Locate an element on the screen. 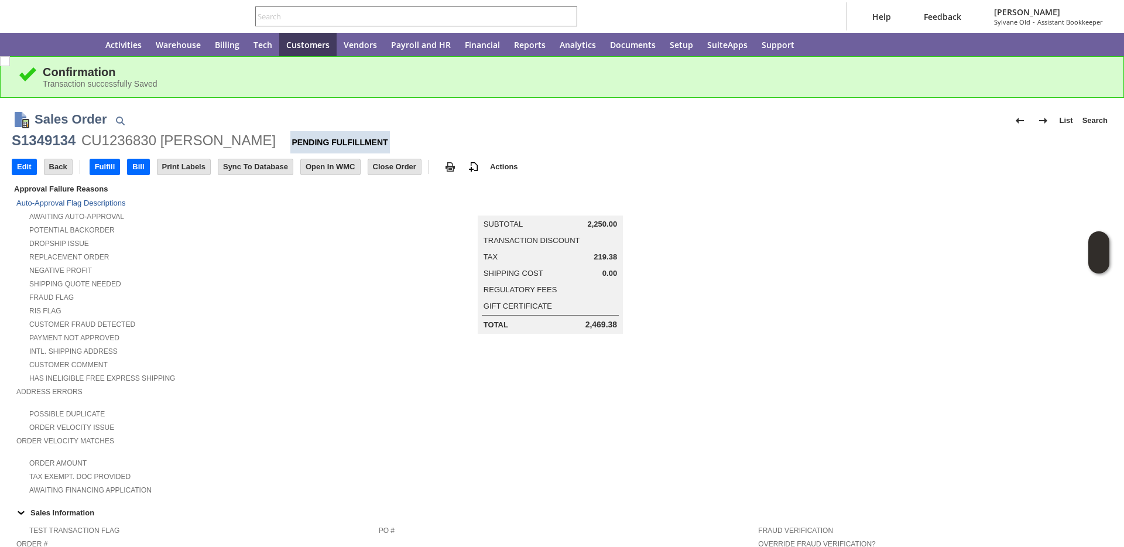 The image size is (1124, 547). img: add-record.svg is located at coordinates (474, 167).